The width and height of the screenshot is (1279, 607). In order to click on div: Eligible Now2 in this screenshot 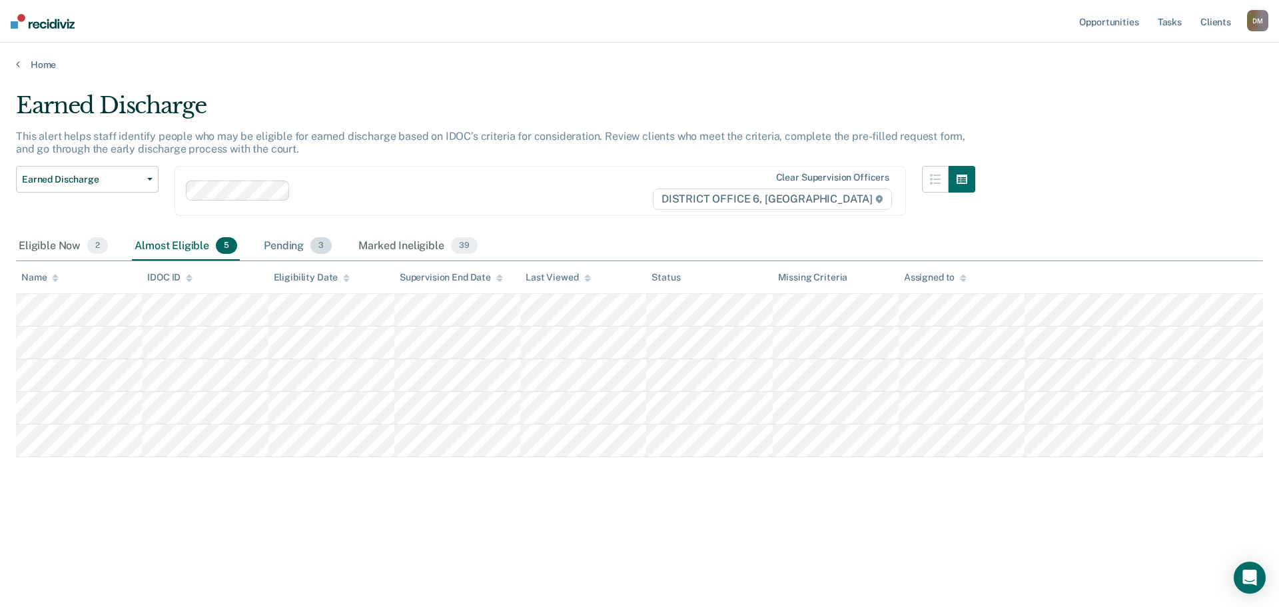, I will do `click(63, 247)`.